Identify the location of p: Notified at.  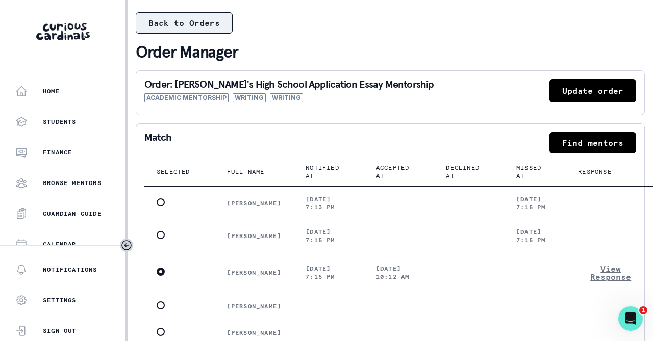
(323, 172).